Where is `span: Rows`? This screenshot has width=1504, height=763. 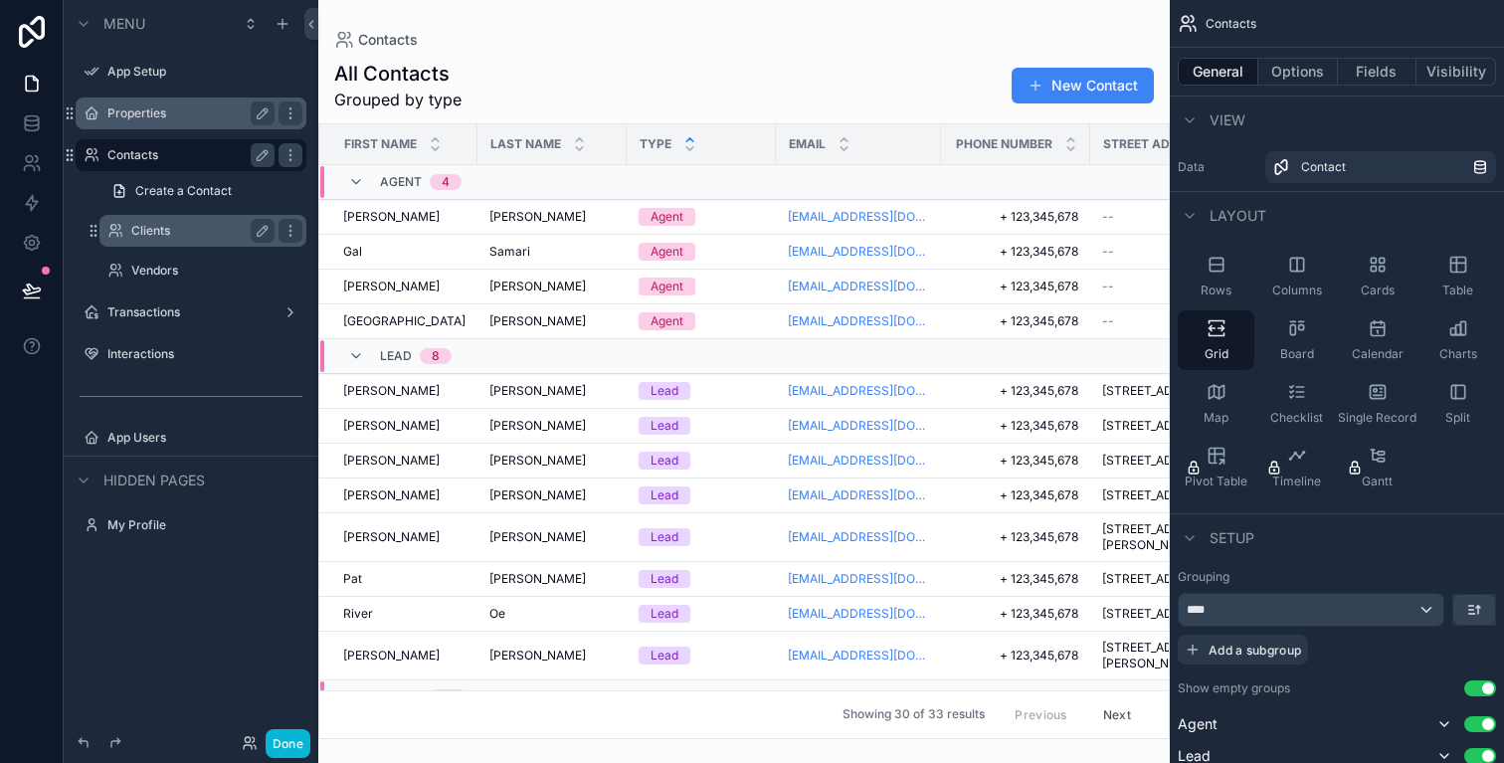 span: Rows is located at coordinates (1216, 290).